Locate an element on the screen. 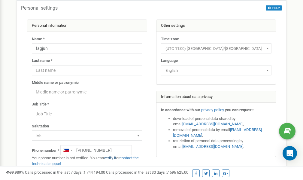 Image resolution: width=303 pixels, height=180 pixels. label: Salutation is located at coordinates (40, 126).